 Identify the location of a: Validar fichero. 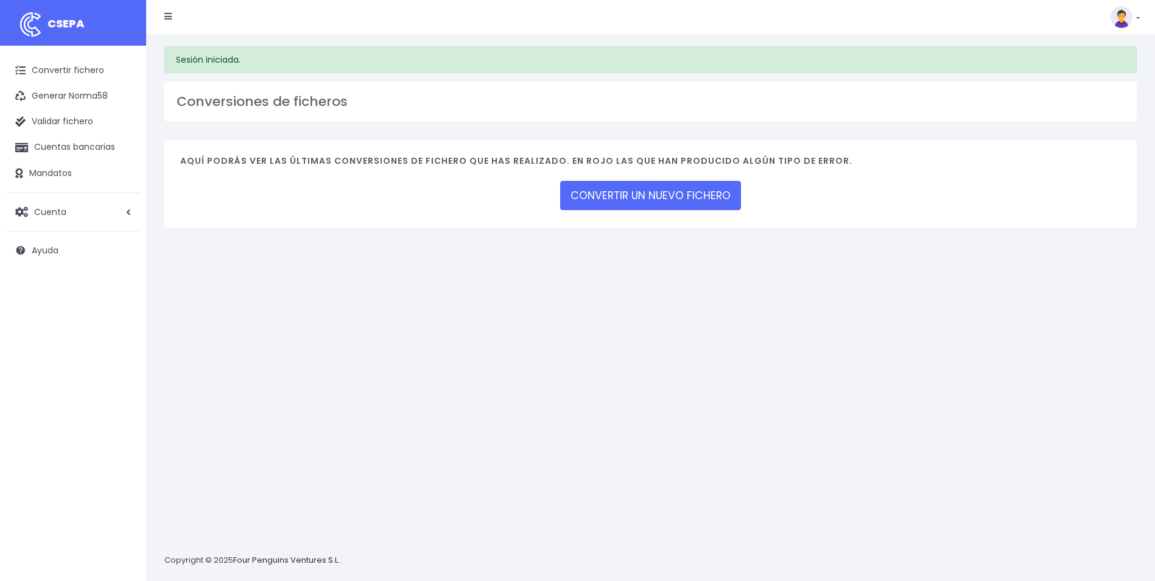
(73, 122).